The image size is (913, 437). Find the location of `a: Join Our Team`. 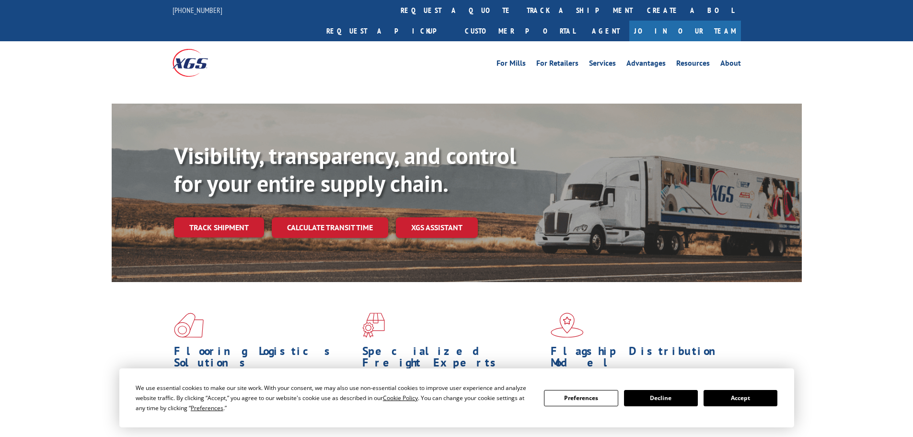

a: Join Our Team is located at coordinates (685, 31).